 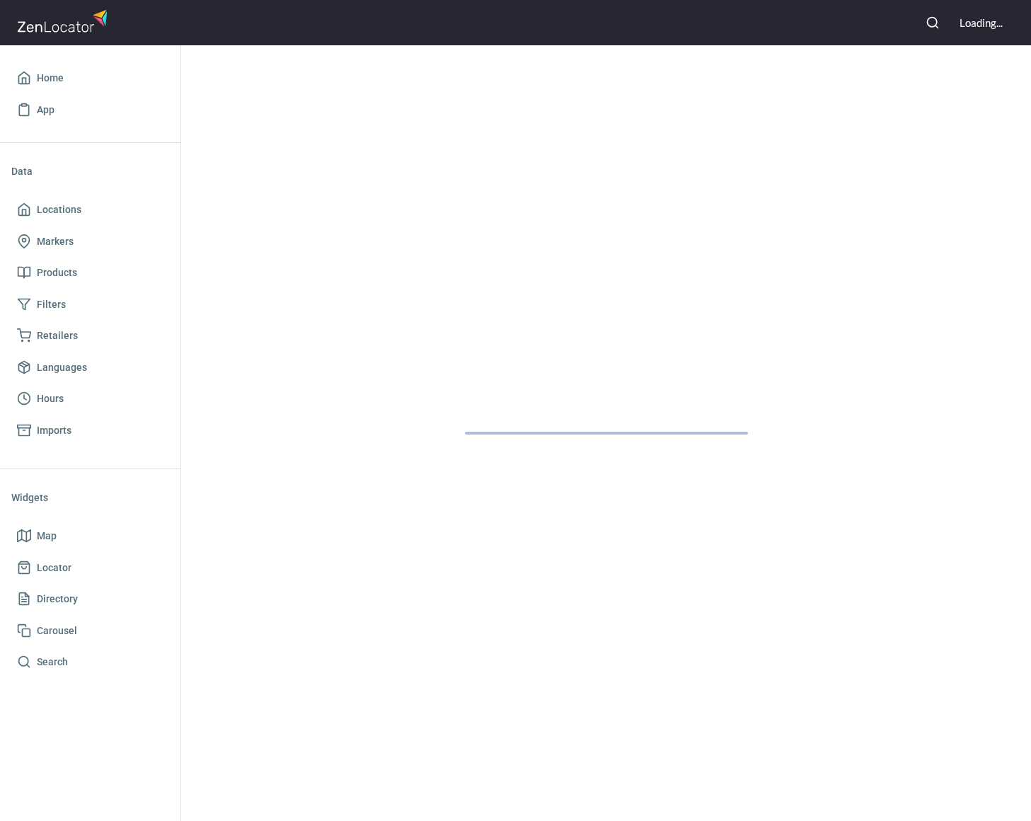 What do you see at coordinates (90, 536) in the screenshot?
I see `a: Map` at bounding box center [90, 536].